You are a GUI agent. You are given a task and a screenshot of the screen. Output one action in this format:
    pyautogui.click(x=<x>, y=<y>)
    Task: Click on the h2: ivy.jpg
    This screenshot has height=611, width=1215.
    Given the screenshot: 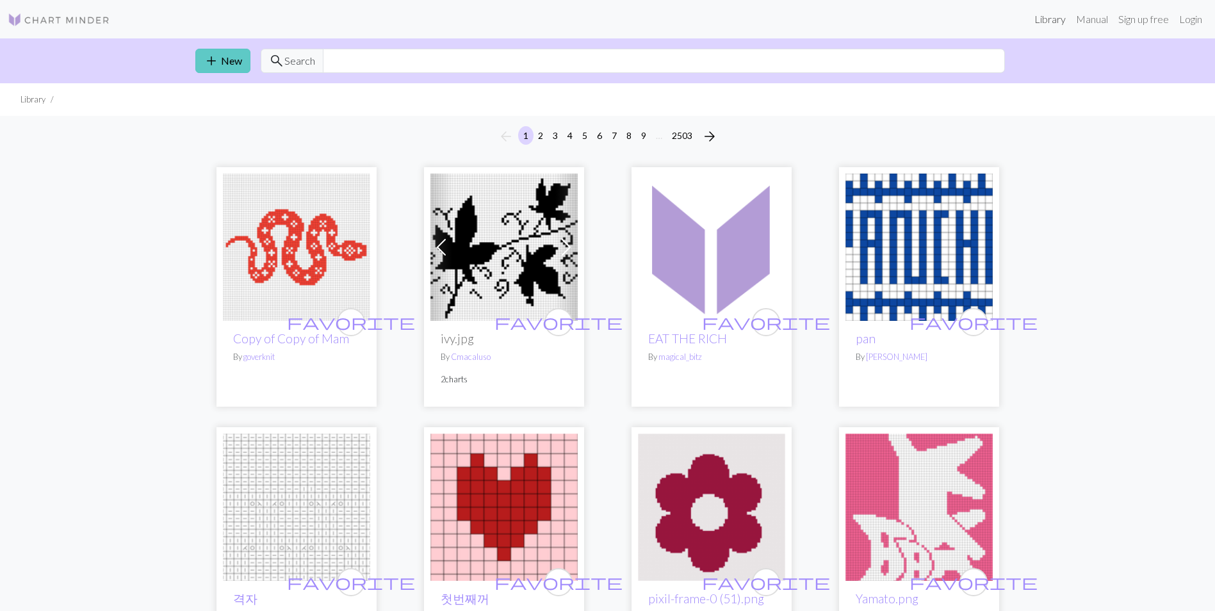 What is the action you would take?
    pyautogui.click(x=504, y=338)
    